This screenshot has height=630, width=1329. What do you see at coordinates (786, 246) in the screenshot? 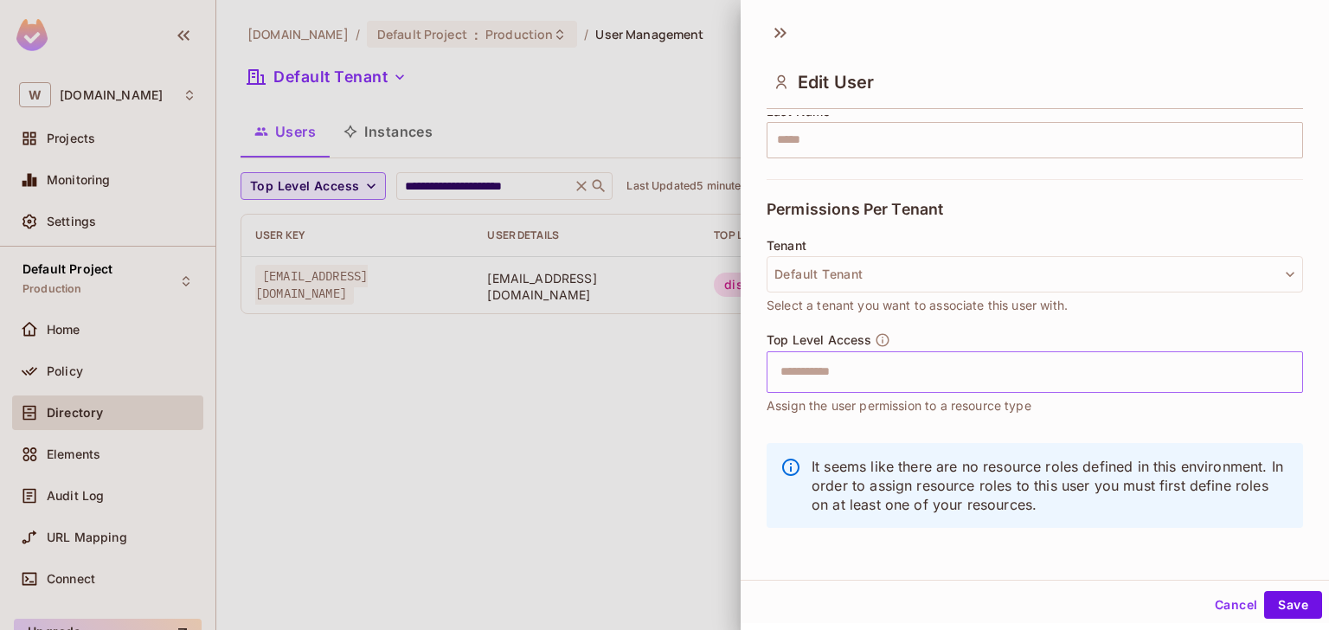
I see `span: Tenant` at bounding box center [786, 246].